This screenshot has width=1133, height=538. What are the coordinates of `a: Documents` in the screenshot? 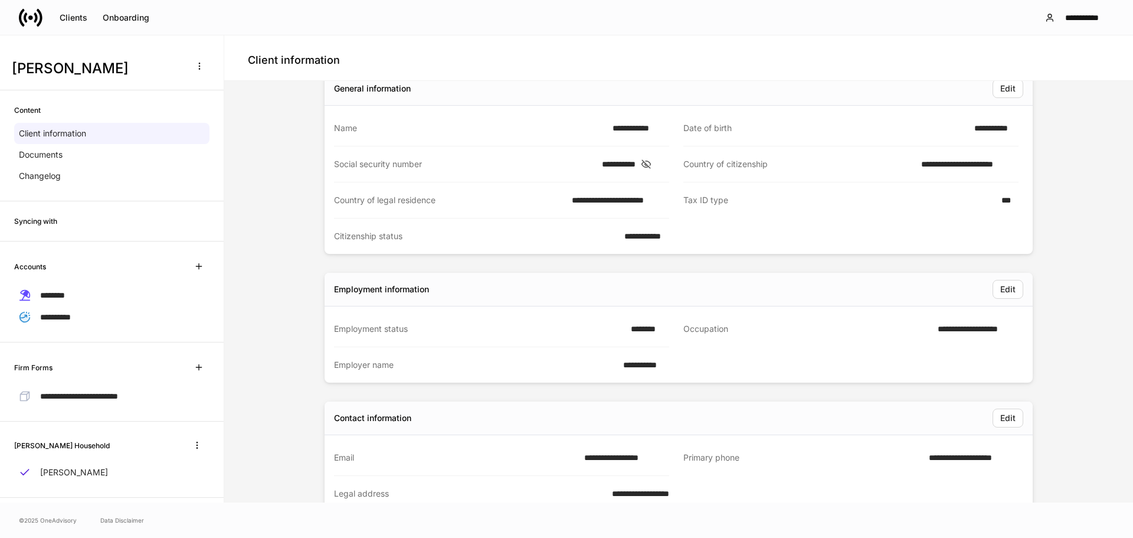 It's located at (112, 155).